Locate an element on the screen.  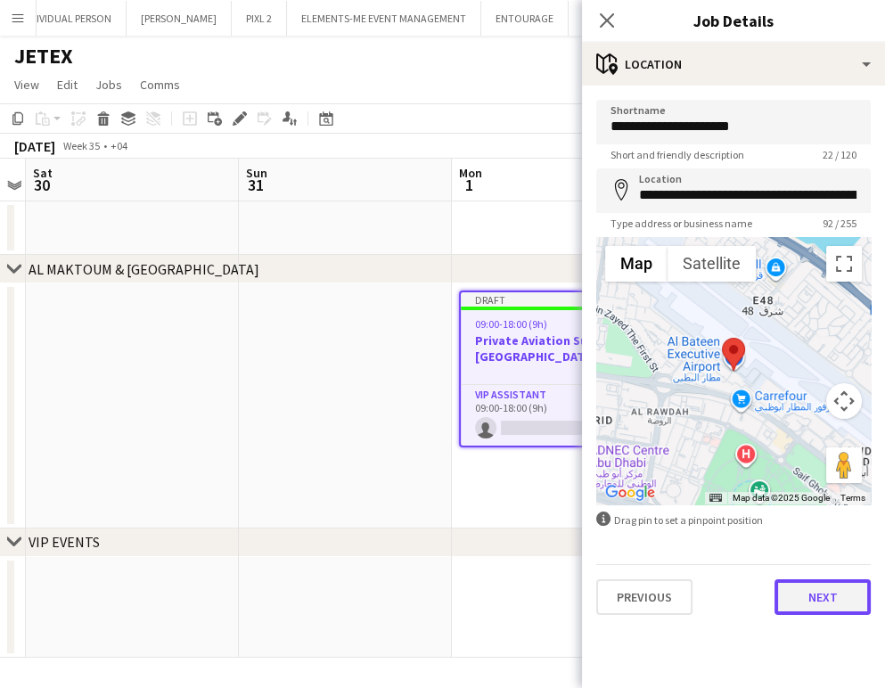
a: View is located at coordinates (27, 85).